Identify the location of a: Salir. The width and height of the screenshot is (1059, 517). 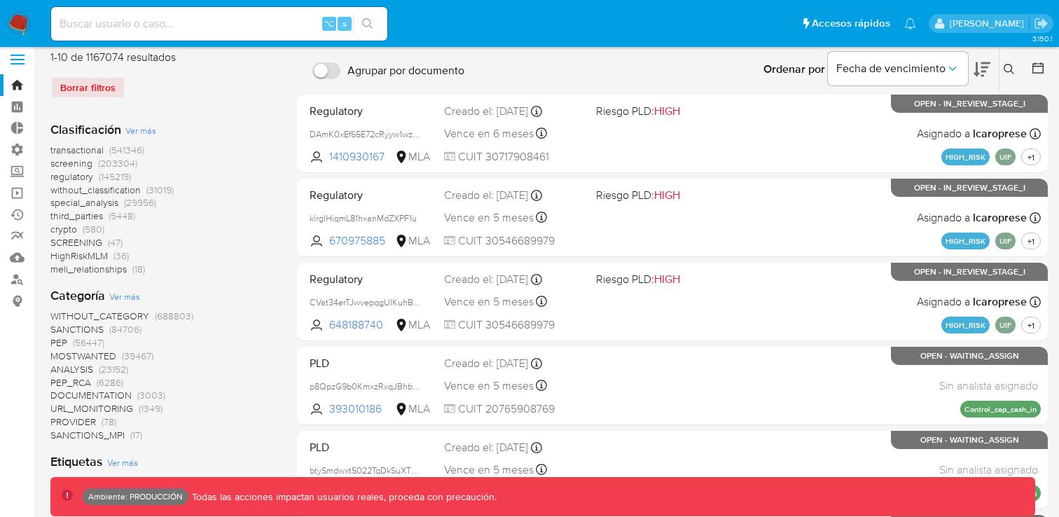
(1041, 23).